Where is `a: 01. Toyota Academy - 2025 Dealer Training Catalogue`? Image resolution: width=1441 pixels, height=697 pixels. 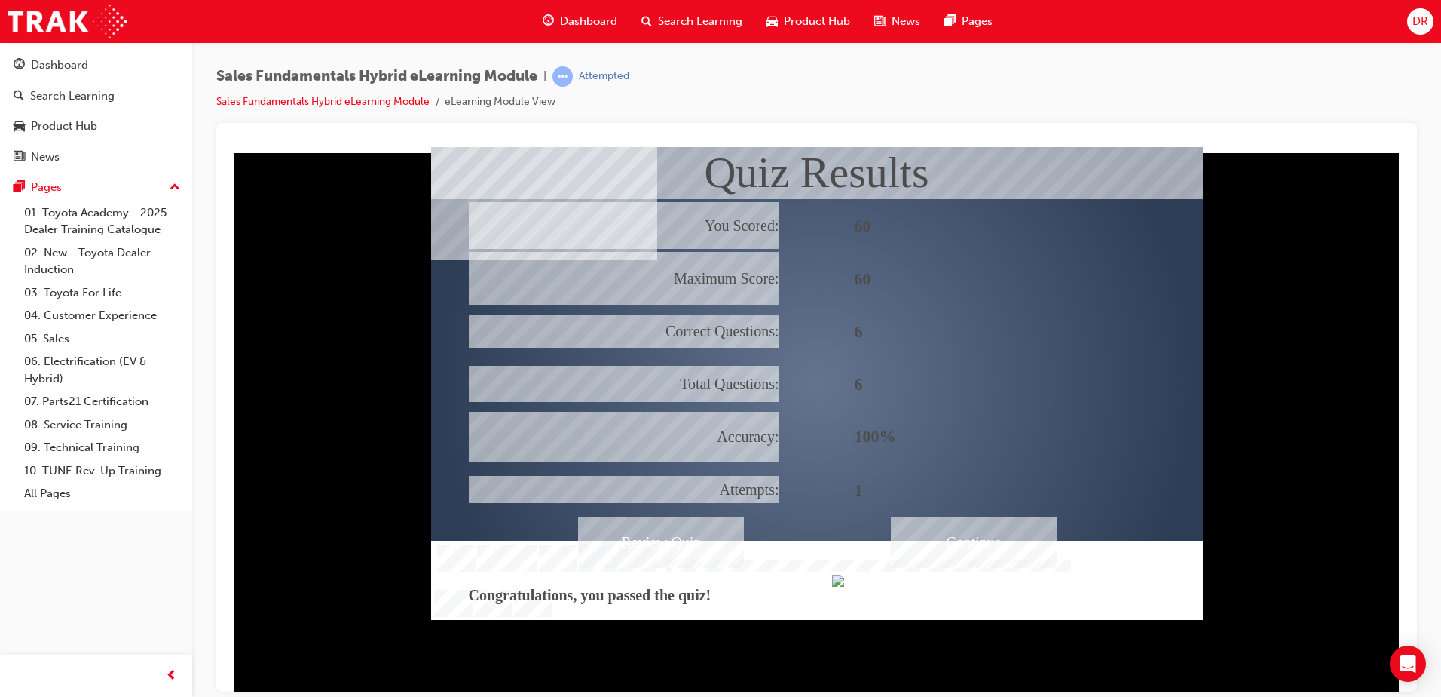
a: 01. Toyota Academy - 2025 Dealer Training Catalogue is located at coordinates (102, 221).